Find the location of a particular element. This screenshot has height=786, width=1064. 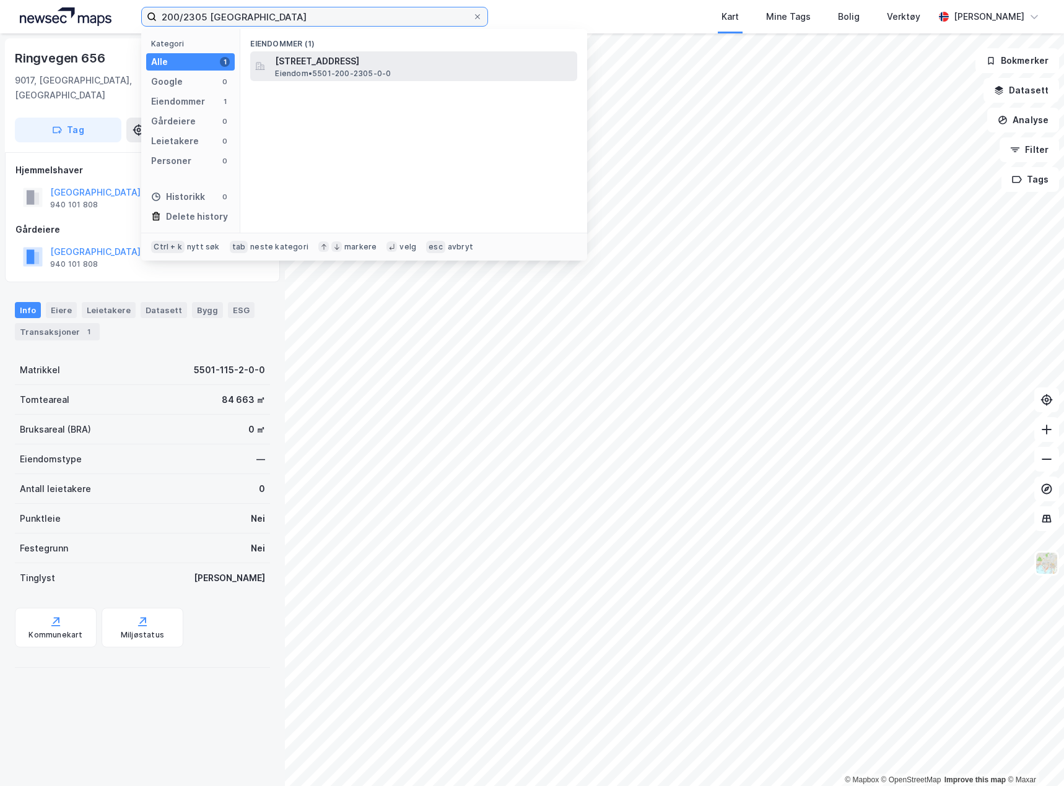

div: Kontrollprogram for chat is located at coordinates (1033, 756).